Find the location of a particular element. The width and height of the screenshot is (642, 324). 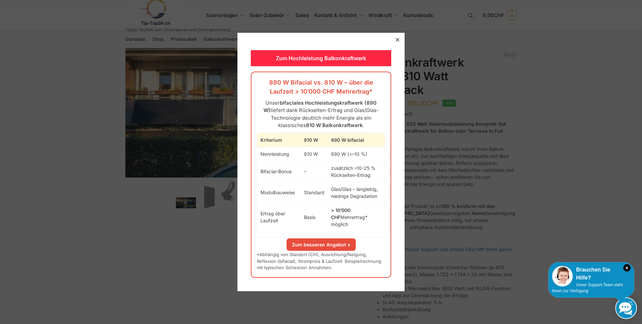

td: 810 W is located at coordinates (314, 154).